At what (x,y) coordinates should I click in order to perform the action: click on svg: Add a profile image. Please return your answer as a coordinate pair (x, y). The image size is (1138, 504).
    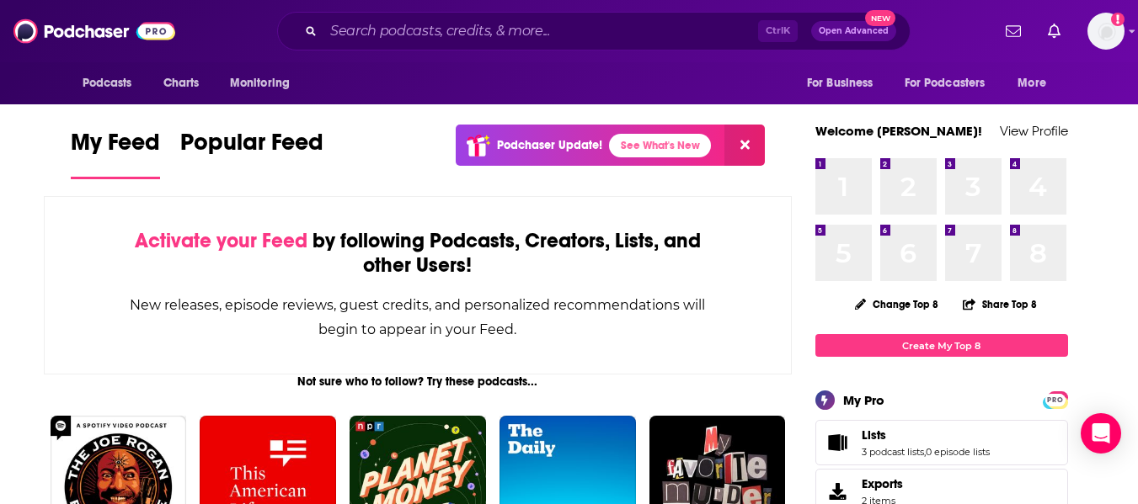
    Looking at the image, I should click on (1118, 19).